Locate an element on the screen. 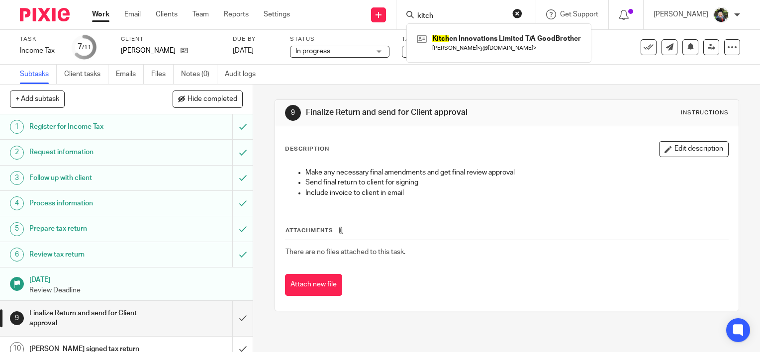  p: Make any necessary final amendments and get final review approval is located at coordinates (517, 173).